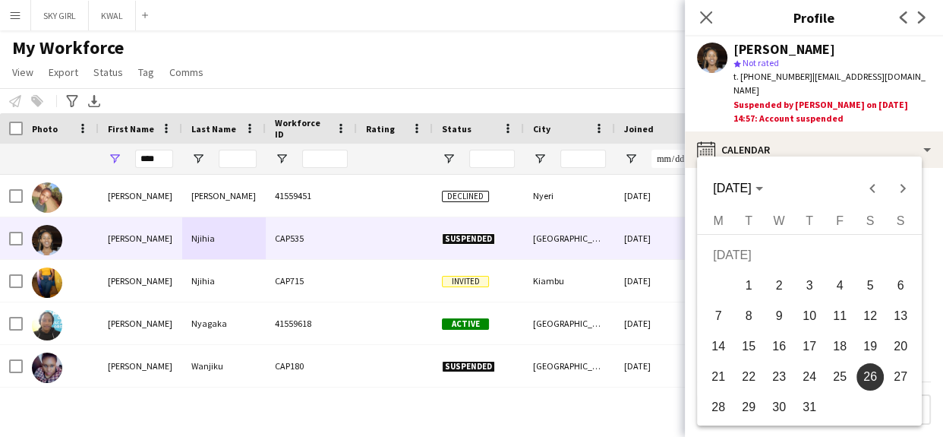 Image resolution: width=943 pixels, height=437 pixels. Describe the element at coordinates (809, 346) in the screenshot. I see `button: 17-07-2025` at that location.